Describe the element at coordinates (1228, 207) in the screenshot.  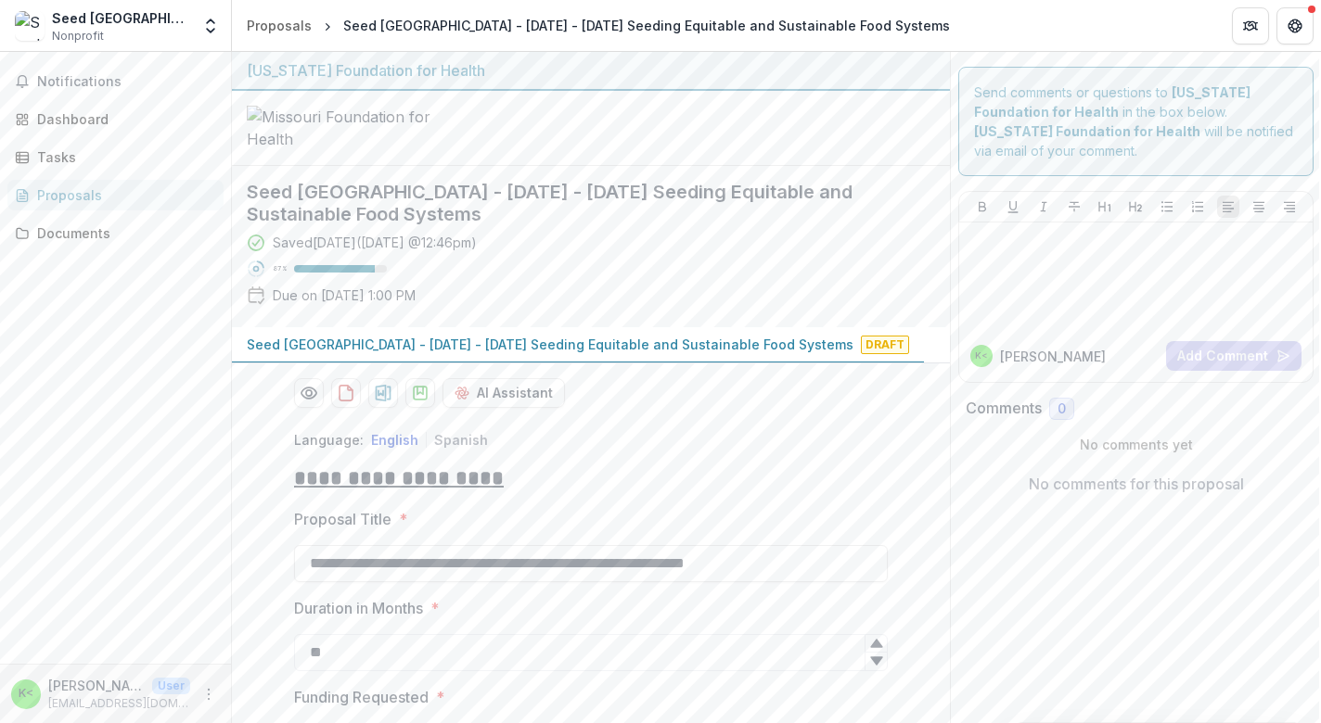
I see `button: Align Left` at that location.